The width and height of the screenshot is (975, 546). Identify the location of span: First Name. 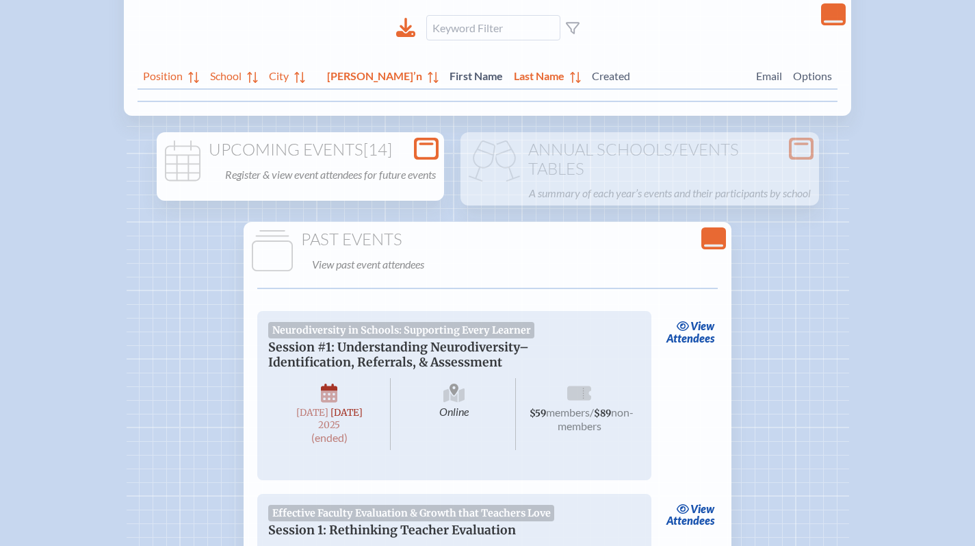
(476, 75).